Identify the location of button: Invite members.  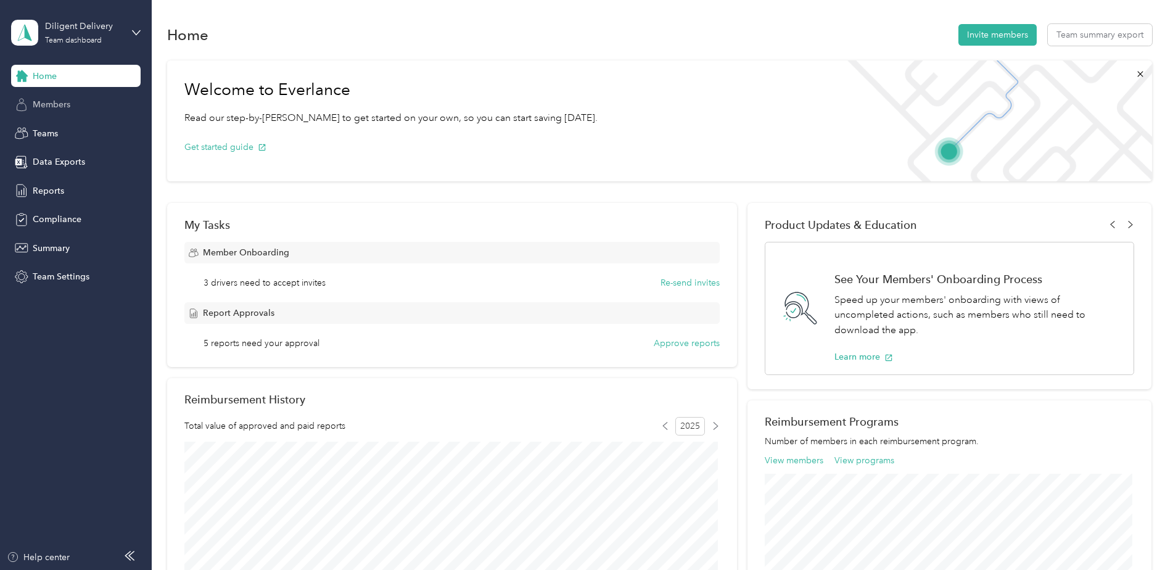
(997, 35).